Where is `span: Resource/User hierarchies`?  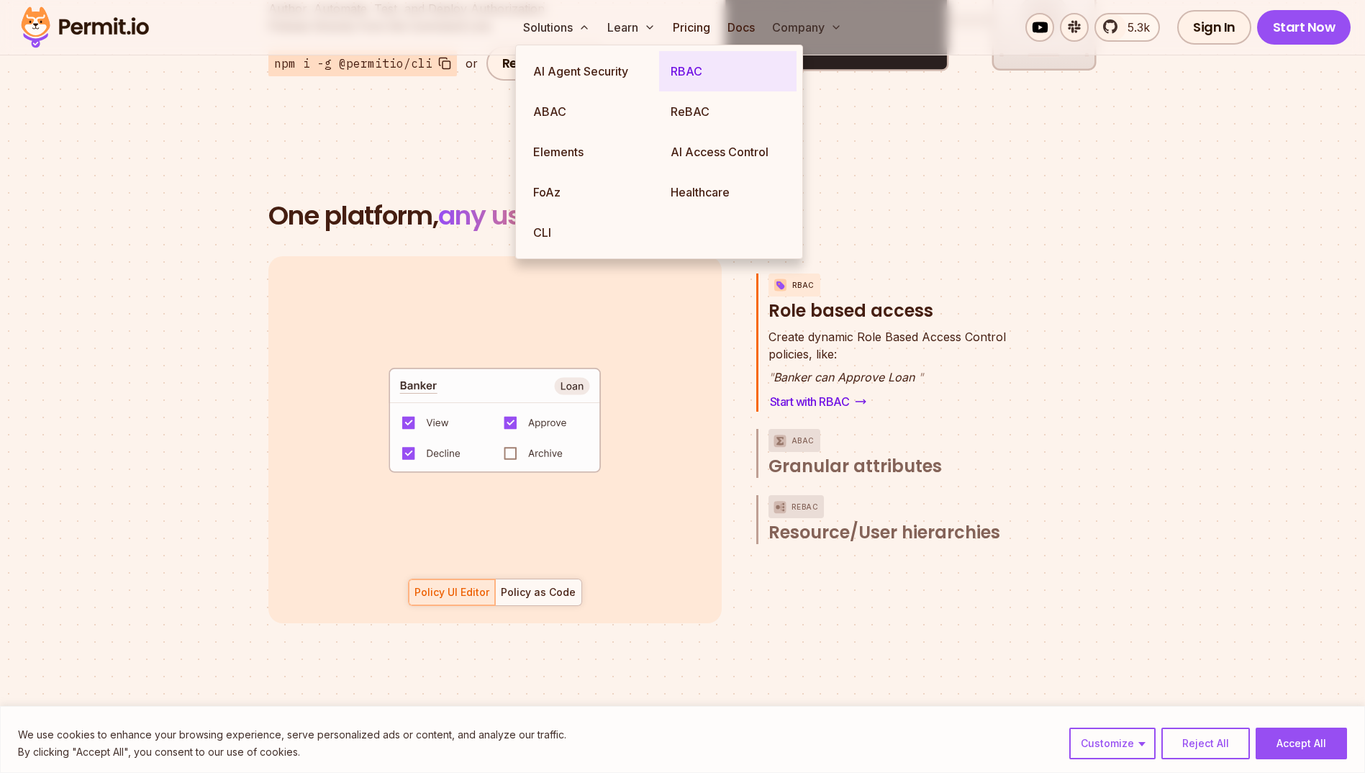 span: Resource/User hierarchies is located at coordinates (884, 532).